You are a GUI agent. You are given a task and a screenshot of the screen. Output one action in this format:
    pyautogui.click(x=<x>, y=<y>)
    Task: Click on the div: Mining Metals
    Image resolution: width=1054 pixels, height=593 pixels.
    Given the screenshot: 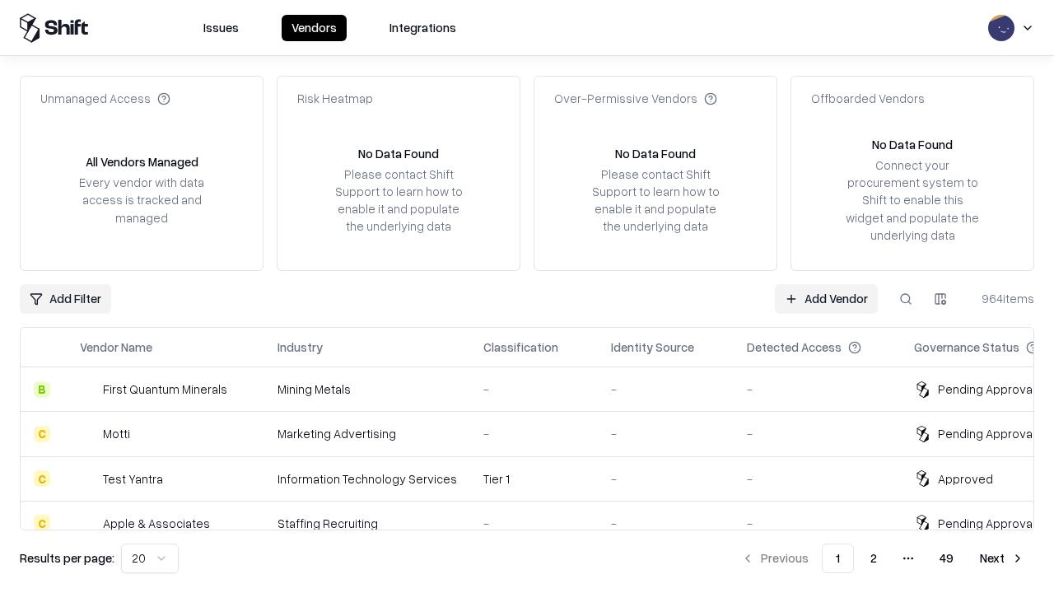 What is the action you would take?
    pyautogui.click(x=367, y=389)
    